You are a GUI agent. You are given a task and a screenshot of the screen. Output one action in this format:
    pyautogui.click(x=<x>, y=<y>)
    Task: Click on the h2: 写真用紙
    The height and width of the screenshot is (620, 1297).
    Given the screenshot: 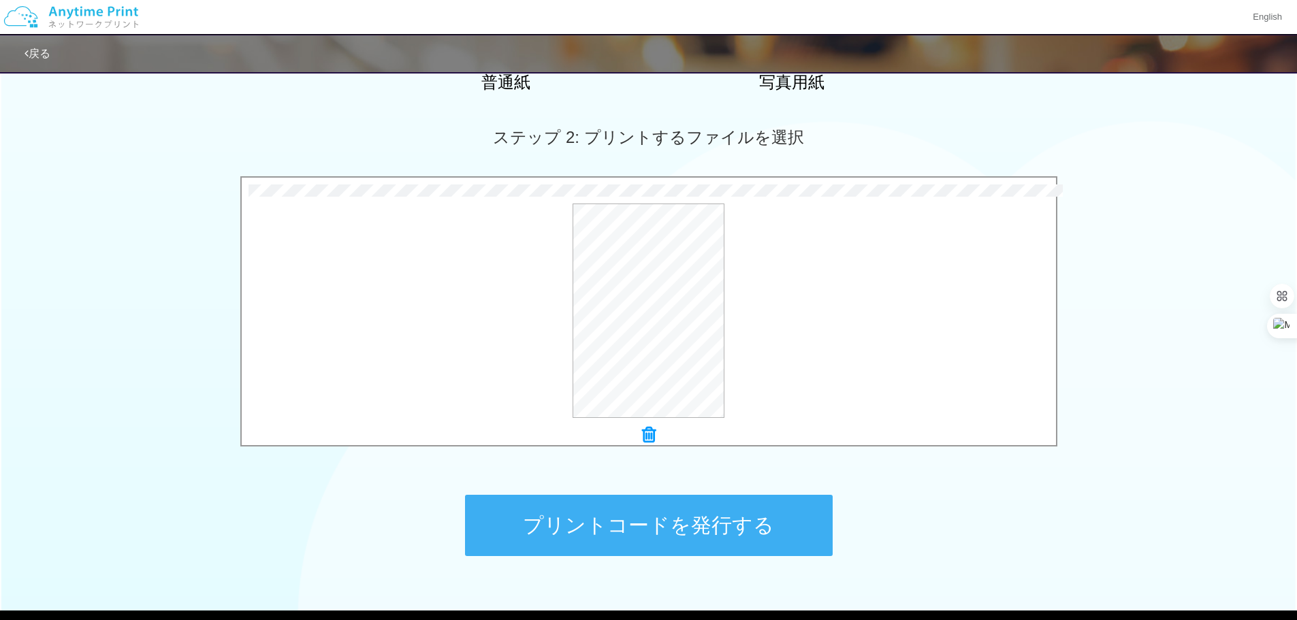 What is the action you would take?
    pyautogui.click(x=792, y=82)
    